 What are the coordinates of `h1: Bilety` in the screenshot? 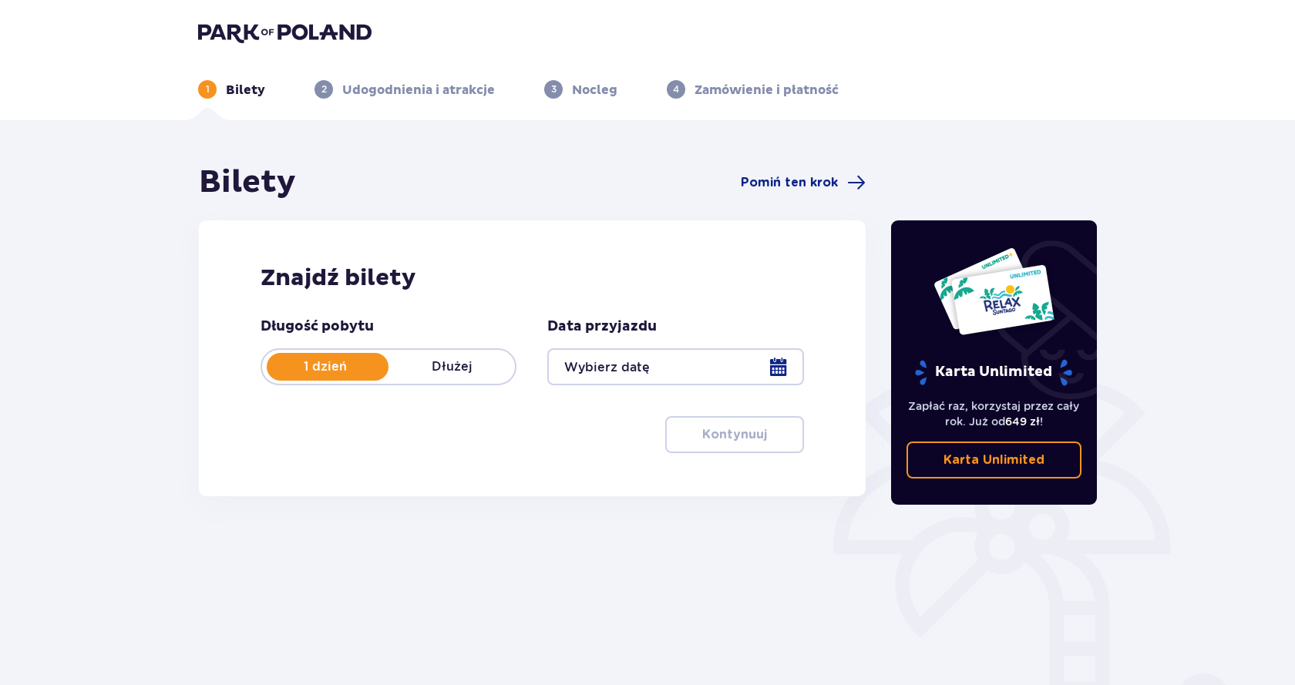 It's located at (247, 183).